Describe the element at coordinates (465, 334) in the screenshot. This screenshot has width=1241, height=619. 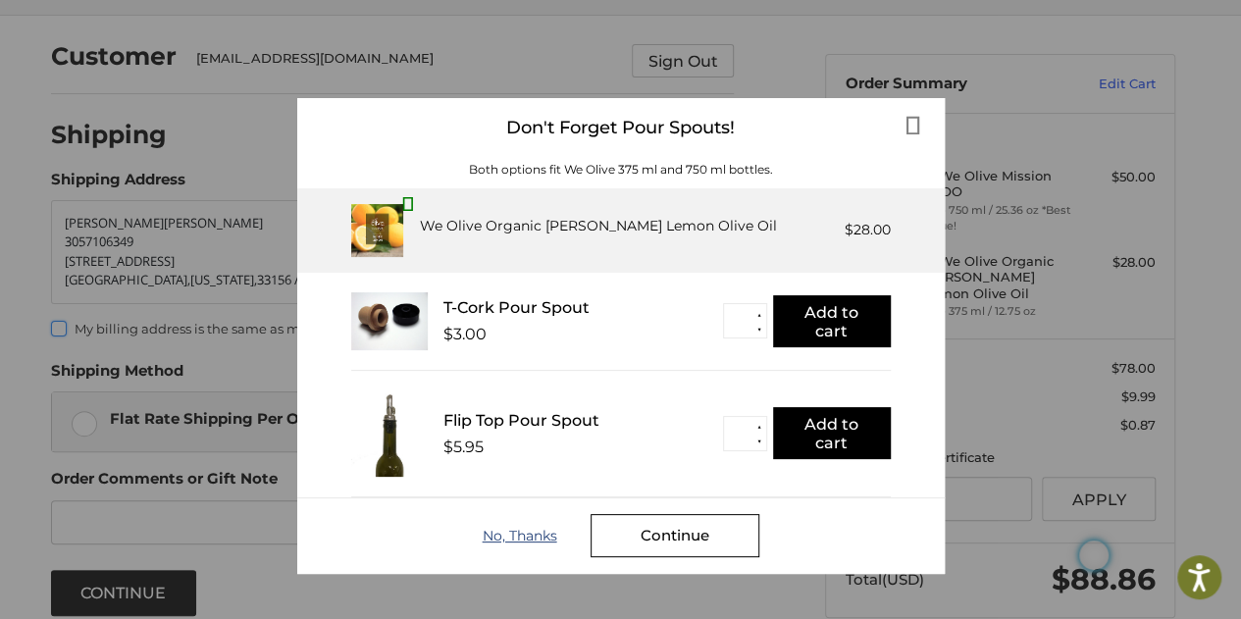
I see `div: $3.00` at that location.